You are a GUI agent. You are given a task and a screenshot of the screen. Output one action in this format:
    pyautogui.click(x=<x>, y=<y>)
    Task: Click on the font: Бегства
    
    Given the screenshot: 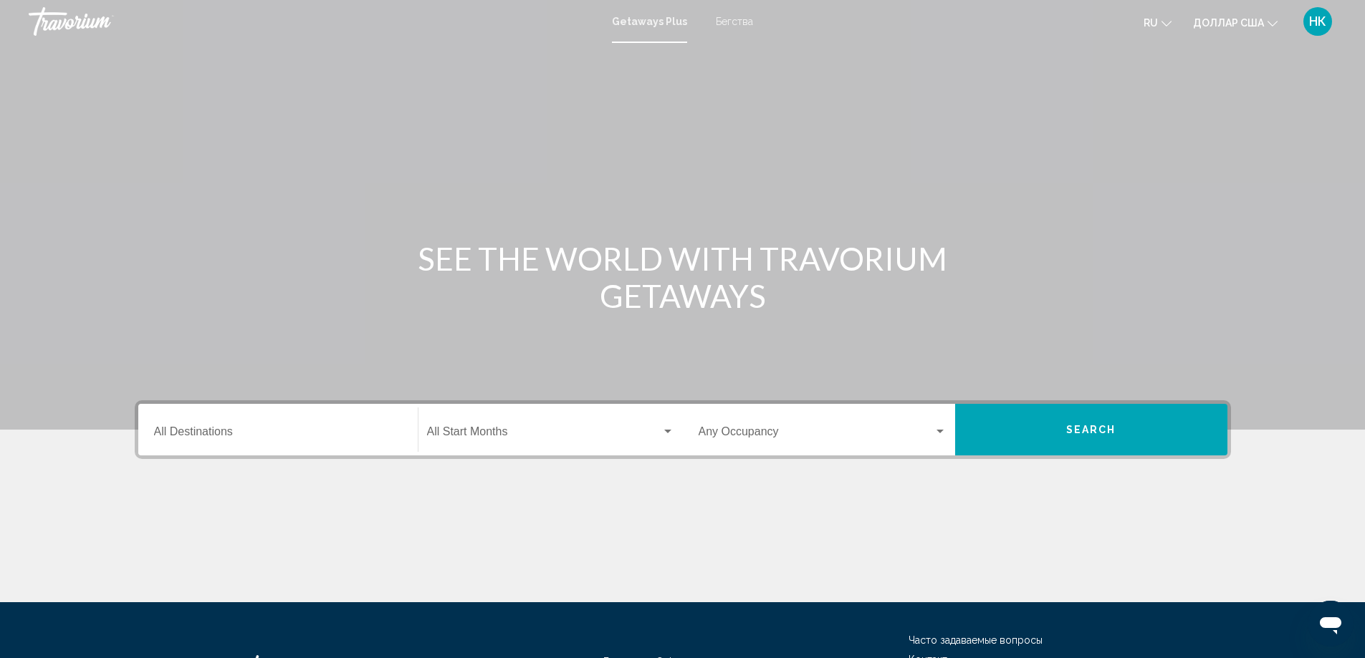 What is the action you would take?
    pyautogui.click(x=734, y=21)
    